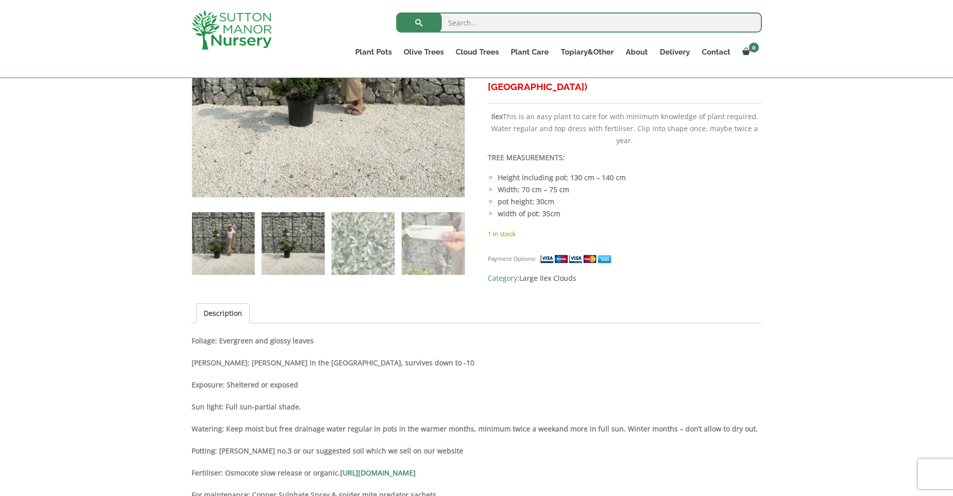  What do you see at coordinates (253, 340) in the screenshot?
I see `strong: Foliage: Evergreen and glossy leaves` at bounding box center [253, 340].